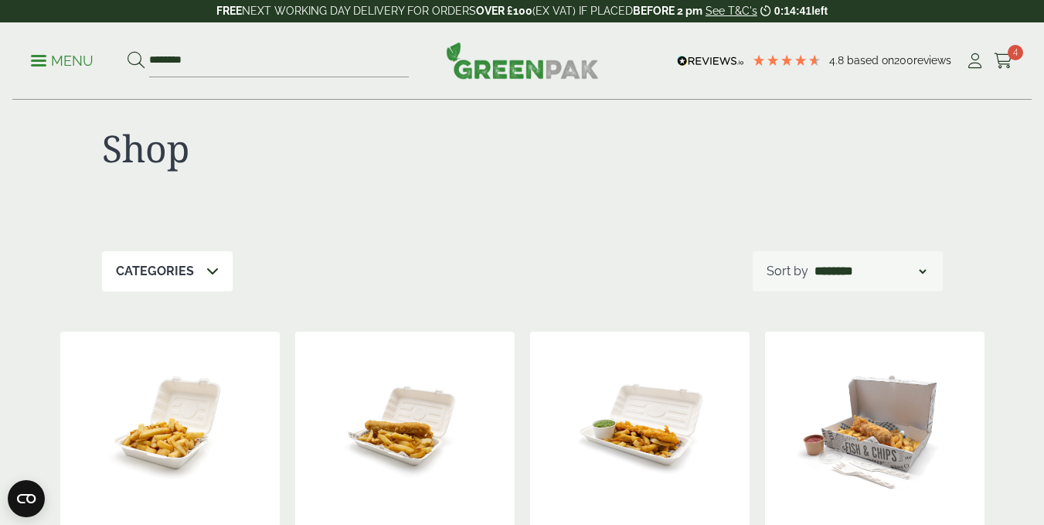  Describe the element at coordinates (875, 428) in the screenshot. I see `a: Small - Corrugated Newsprint Fish & Chips Box with Food Variant 1` at that location.